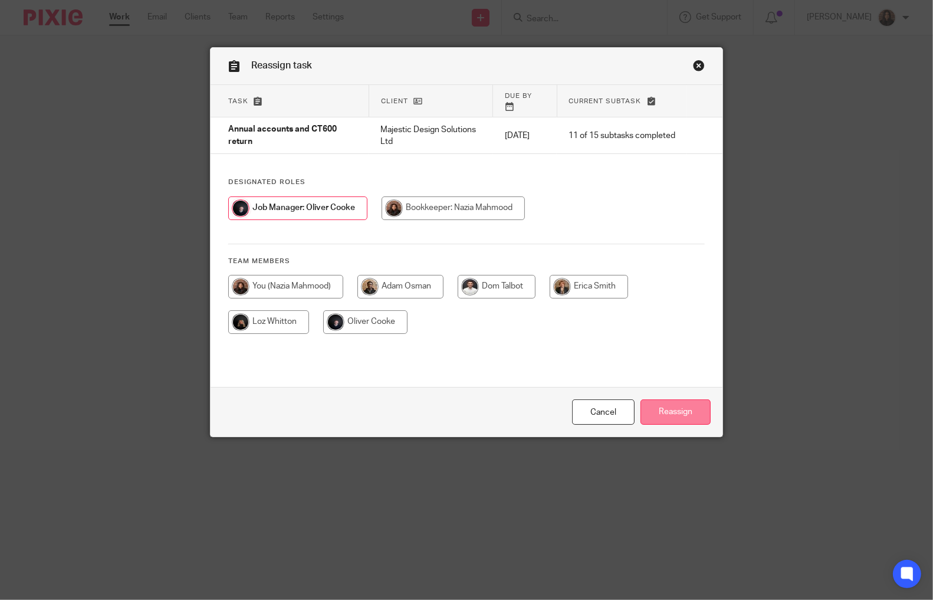 This screenshot has height=600, width=933. I want to click on span: Reassign task, so click(281, 65).